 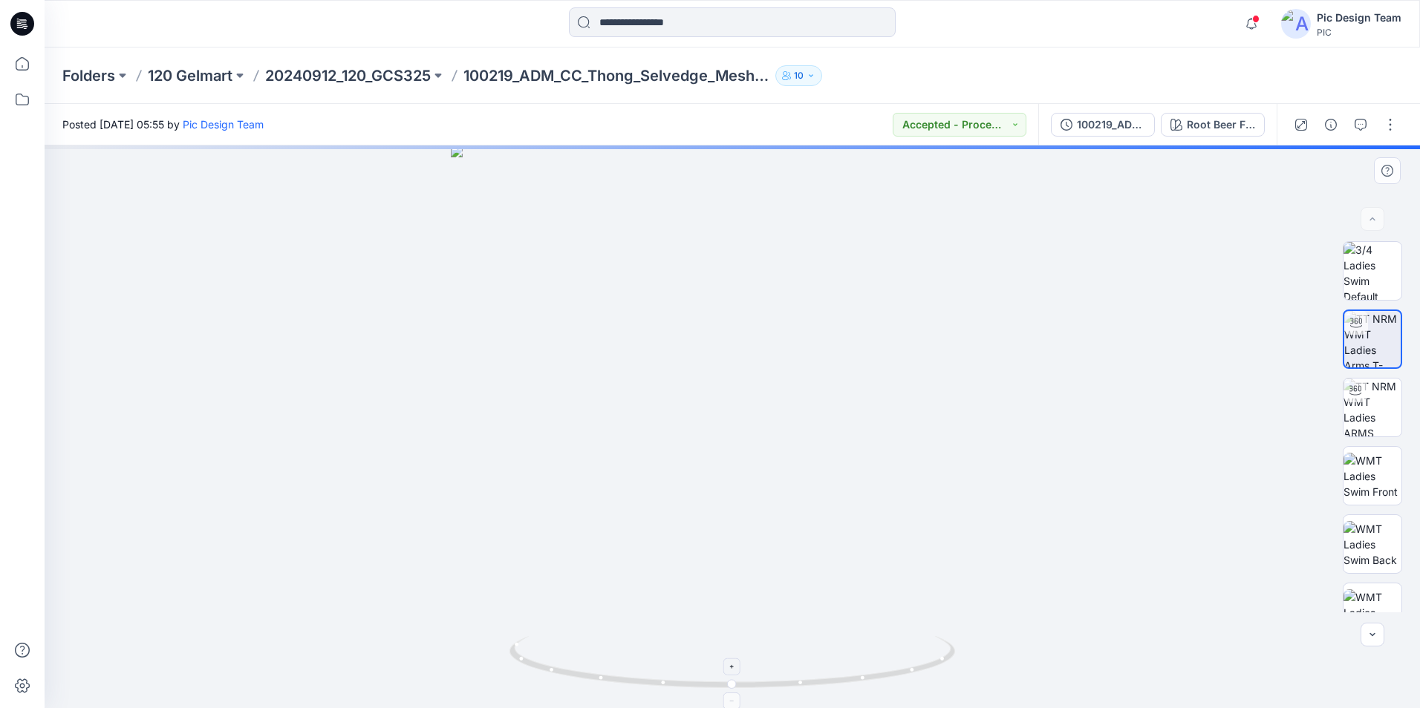 What do you see at coordinates (1359, 18) in the screenshot?
I see `div: Pic Design Team` at bounding box center [1359, 18].